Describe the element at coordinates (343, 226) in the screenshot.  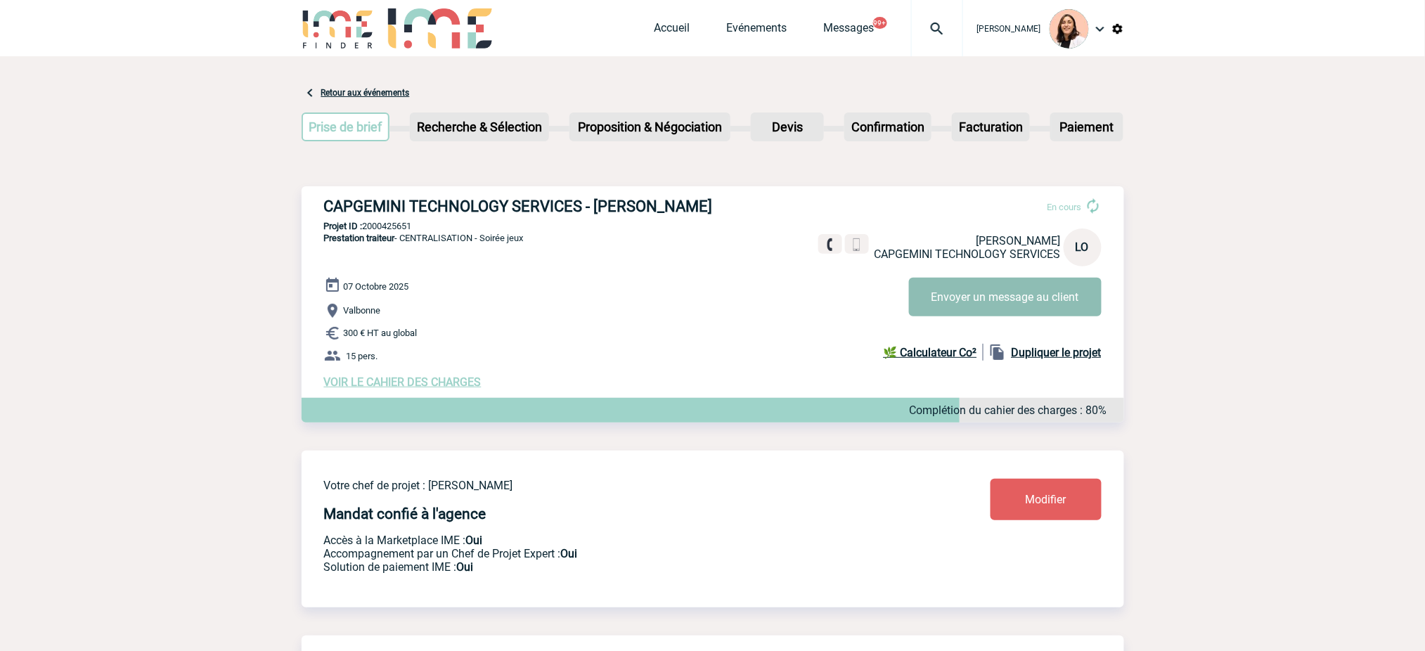
I see `b: Projet ID :` at that location.